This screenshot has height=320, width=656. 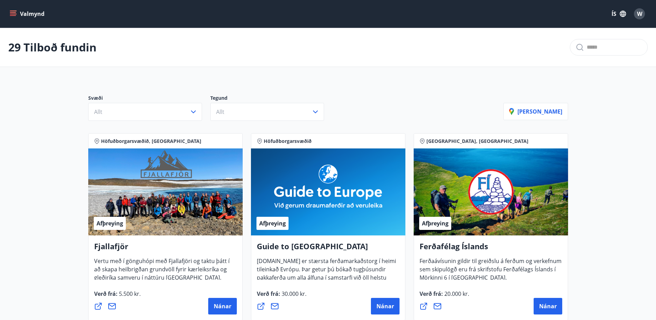 I want to click on p: 29 Tilboð fundin, so click(x=52, y=47).